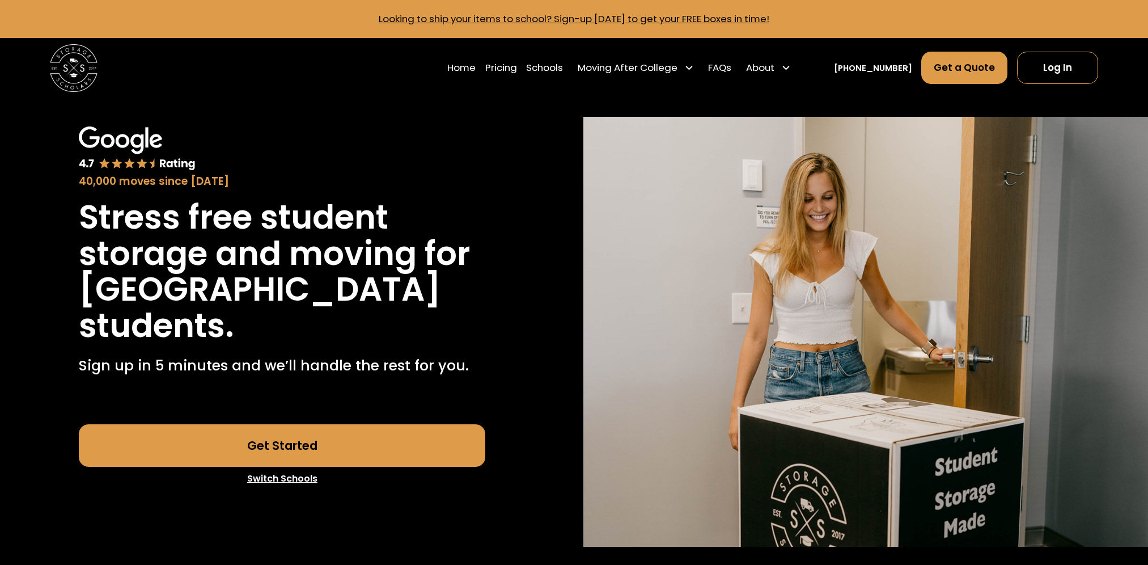 The height and width of the screenshot is (565, 1148). What do you see at coordinates (461, 67) in the screenshot?
I see `a: Home` at bounding box center [461, 67].